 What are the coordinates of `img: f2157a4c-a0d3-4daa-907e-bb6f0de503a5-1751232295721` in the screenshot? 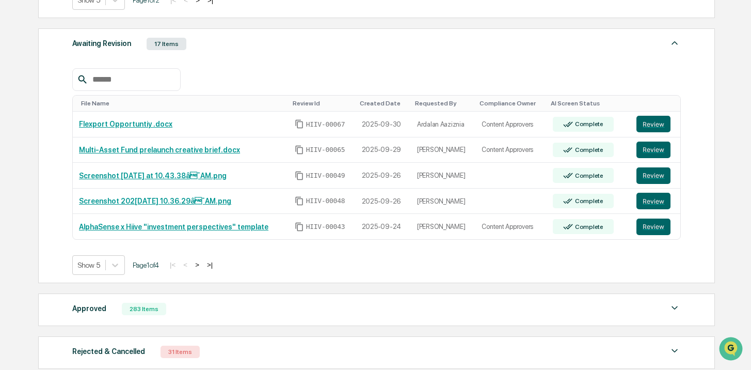 It's located at (13, 13).